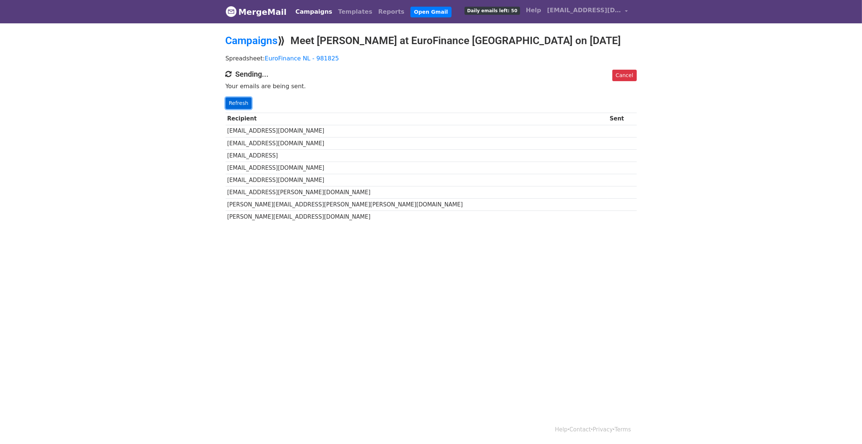 The height and width of the screenshot is (444, 862). Describe the element at coordinates (302, 58) in the screenshot. I see `a: EuroFinance NL - 981825` at that location.